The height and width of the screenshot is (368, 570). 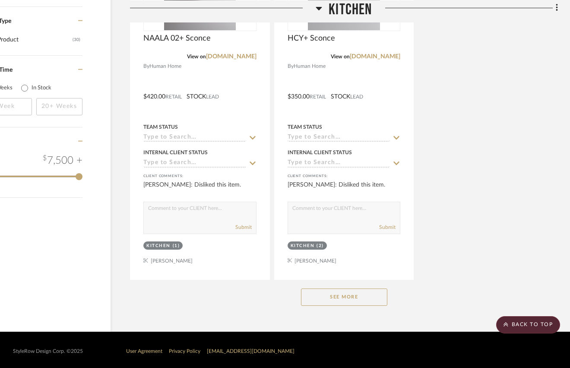 I want to click on div: 7,500 +, so click(x=63, y=161).